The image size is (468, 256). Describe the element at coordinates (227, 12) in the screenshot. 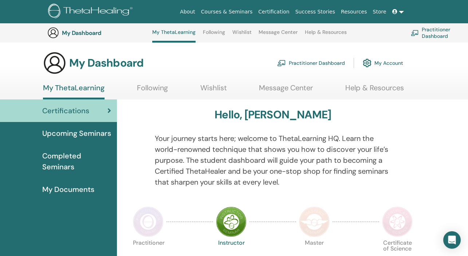

I see `a: Courses & Seminars` at that location.